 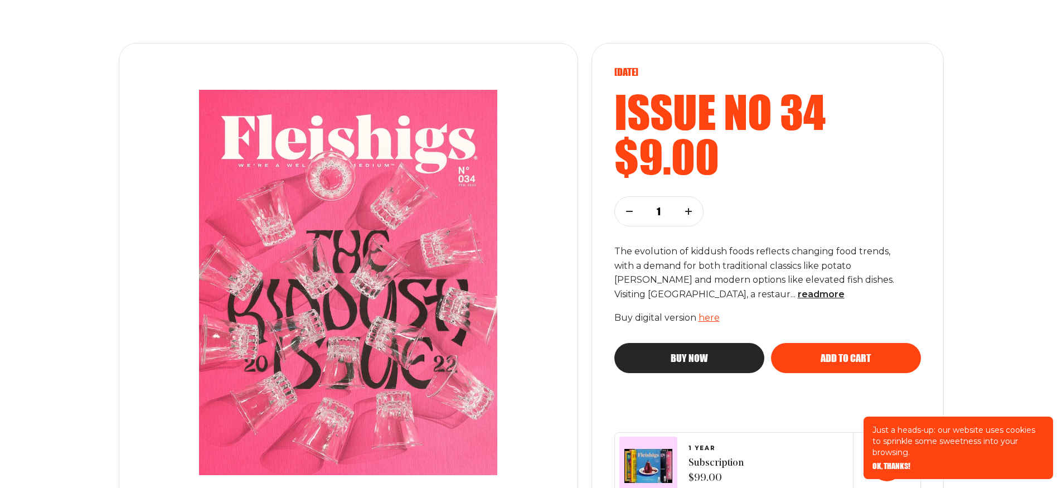 What do you see at coordinates (715, 465) in the screenshot?
I see `a: 1 YEARSubscription $99.00` at bounding box center [715, 465].